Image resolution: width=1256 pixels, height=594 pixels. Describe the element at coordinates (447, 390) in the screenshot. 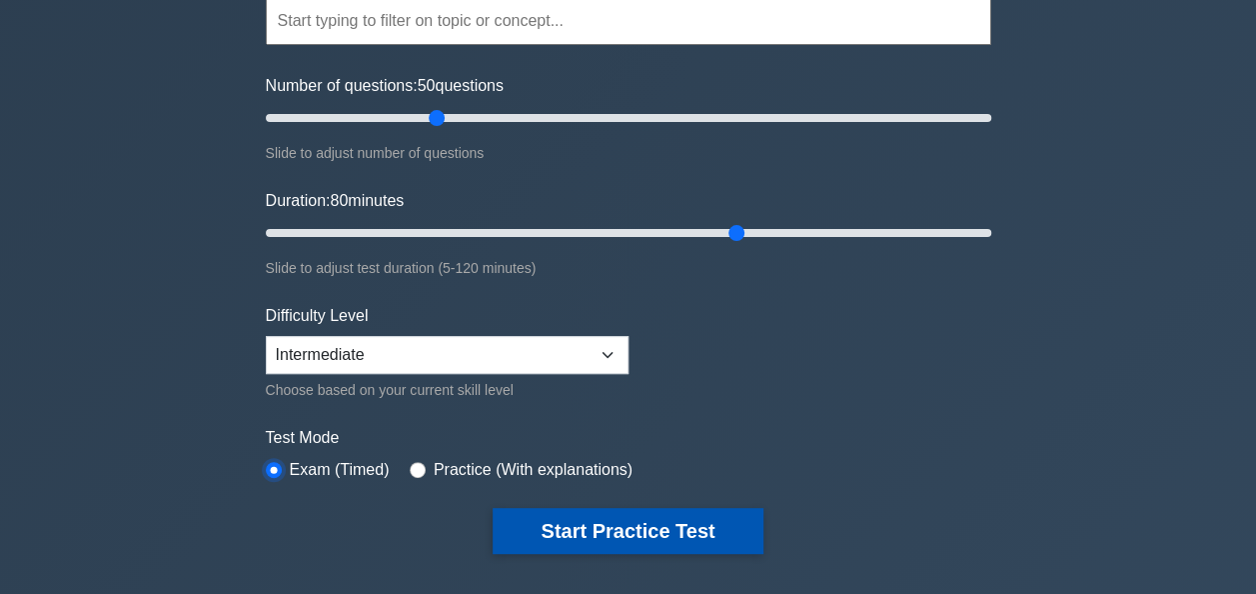

I see `div: Choose based on your current skill level` at that location.